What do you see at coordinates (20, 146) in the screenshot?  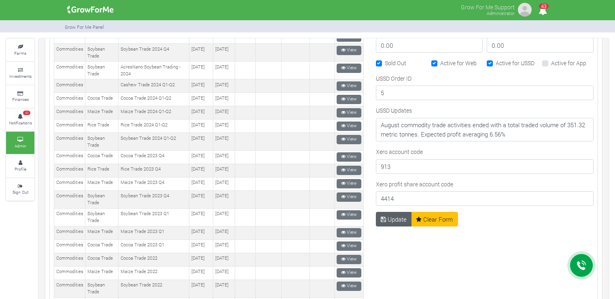 I see `small: Admin` at bounding box center [20, 146].